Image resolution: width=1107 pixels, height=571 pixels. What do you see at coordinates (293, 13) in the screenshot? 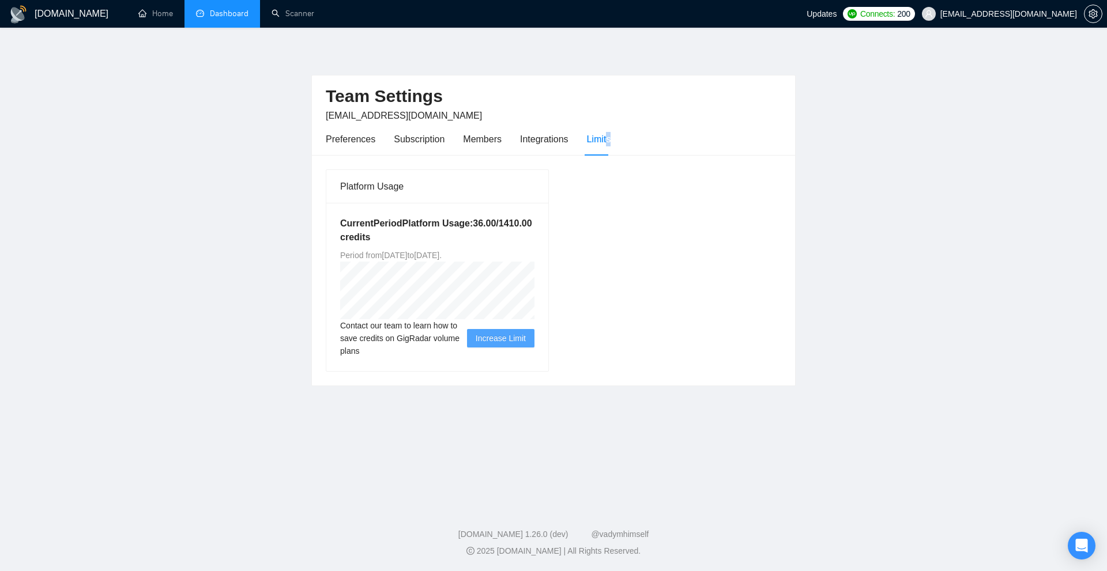
I see `a: searchScanner` at bounding box center [293, 13].